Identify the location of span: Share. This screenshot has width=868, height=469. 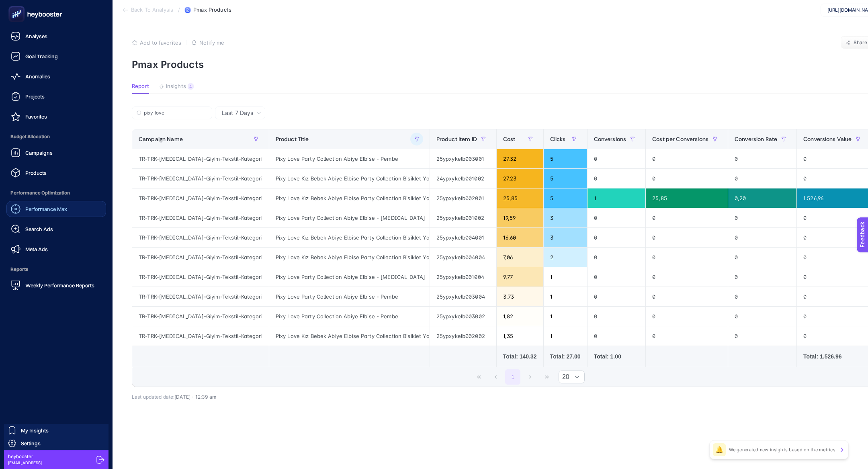
(861, 43).